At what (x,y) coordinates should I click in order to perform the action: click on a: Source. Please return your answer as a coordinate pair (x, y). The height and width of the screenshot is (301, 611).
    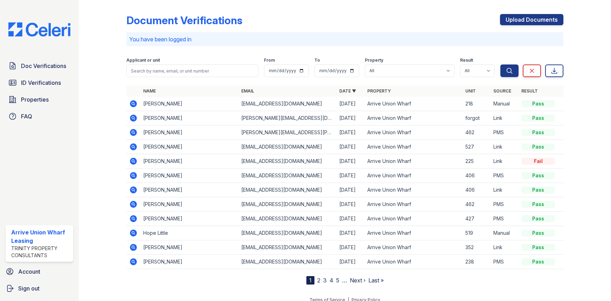
    Looking at the image, I should click on (502, 91).